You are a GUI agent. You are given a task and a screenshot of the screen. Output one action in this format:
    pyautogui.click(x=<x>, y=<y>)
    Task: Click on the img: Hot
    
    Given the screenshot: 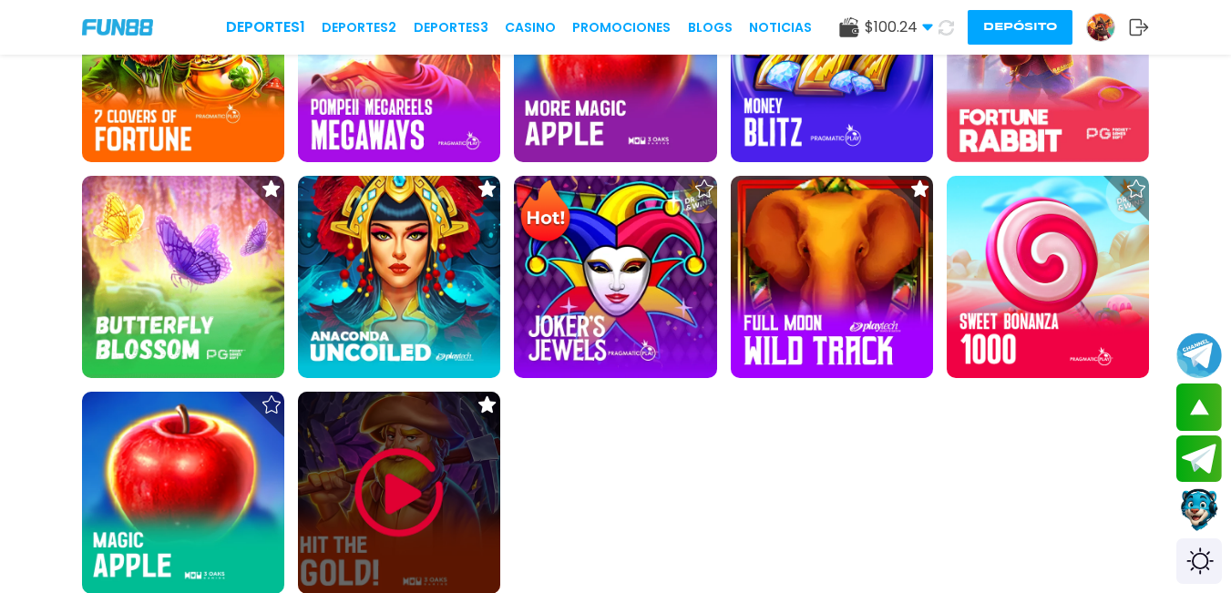 What is the action you would take?
    pyautogui.click(x=545, y=213)
    